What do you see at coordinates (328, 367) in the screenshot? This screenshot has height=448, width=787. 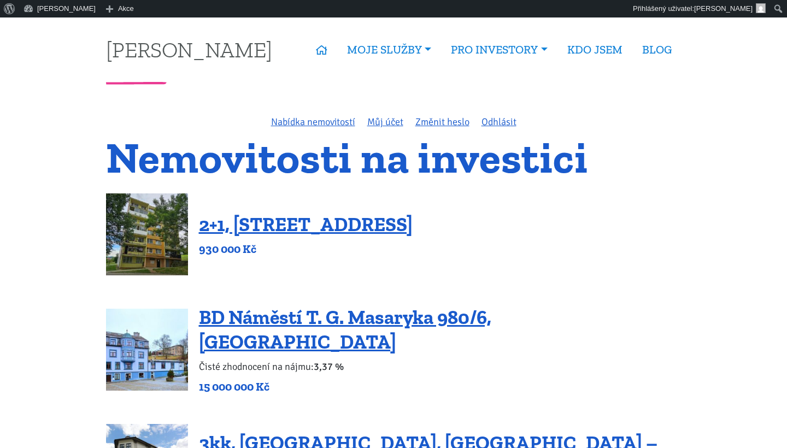 I see `b: 3,37 %` at bounding box center [328, 367].